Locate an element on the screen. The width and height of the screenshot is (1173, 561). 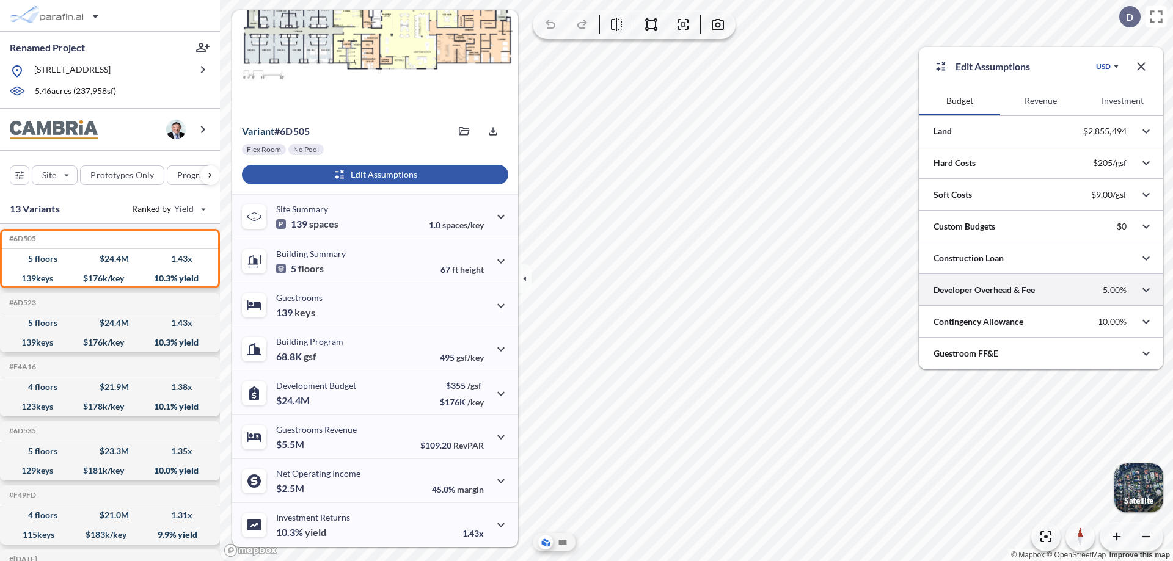
span: gsf is located at coordinates (310, 357).